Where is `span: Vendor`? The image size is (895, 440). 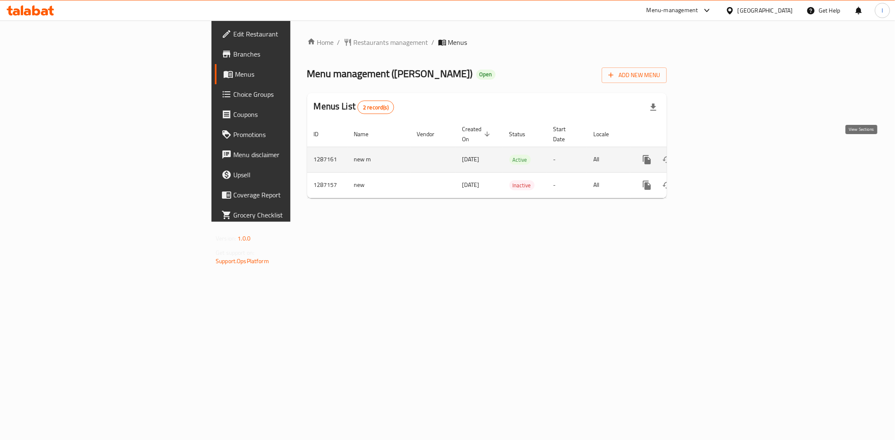
span: Vendor is located at coordinates (431, 134).